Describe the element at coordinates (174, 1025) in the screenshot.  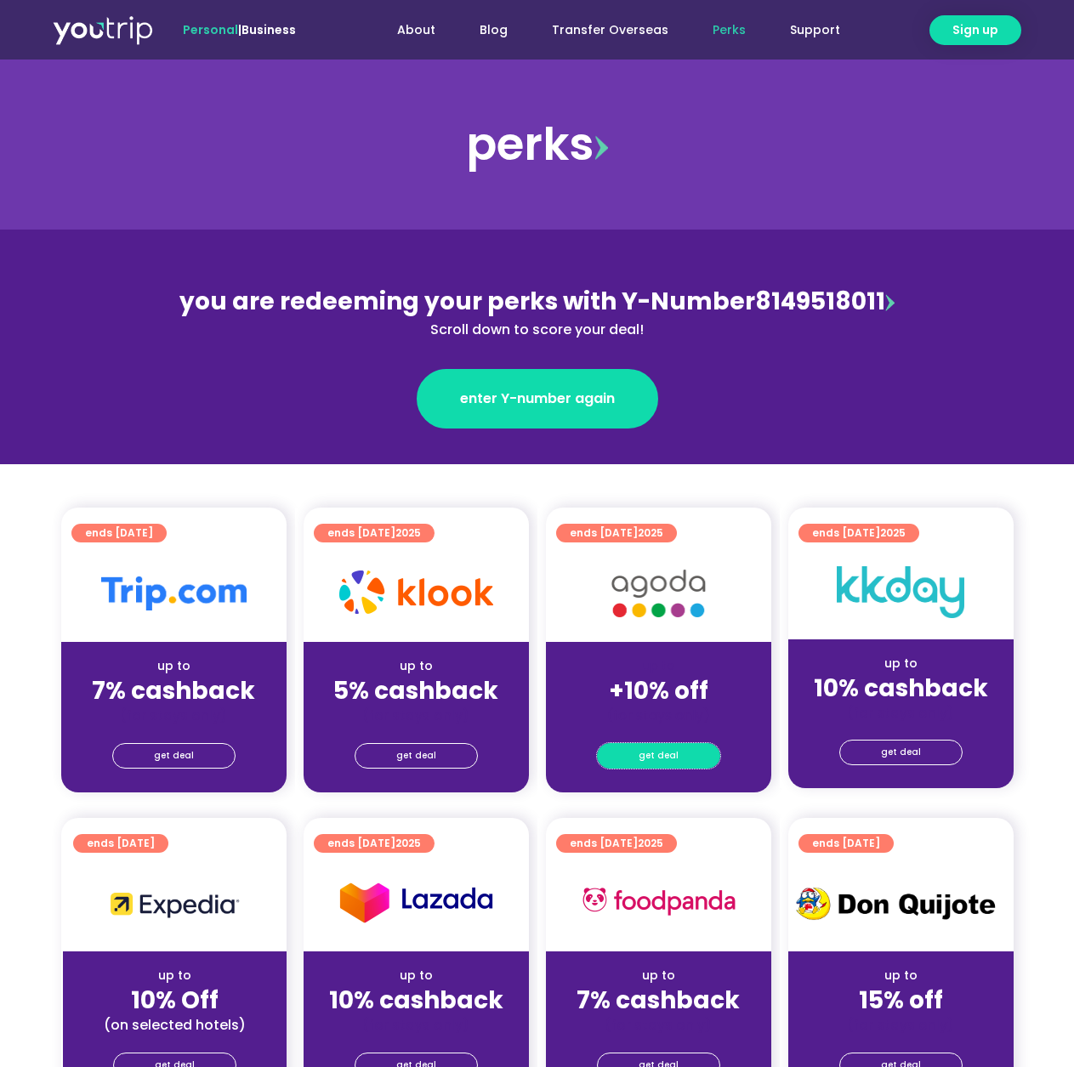
I see `div: (on selected hotels)` at that location.